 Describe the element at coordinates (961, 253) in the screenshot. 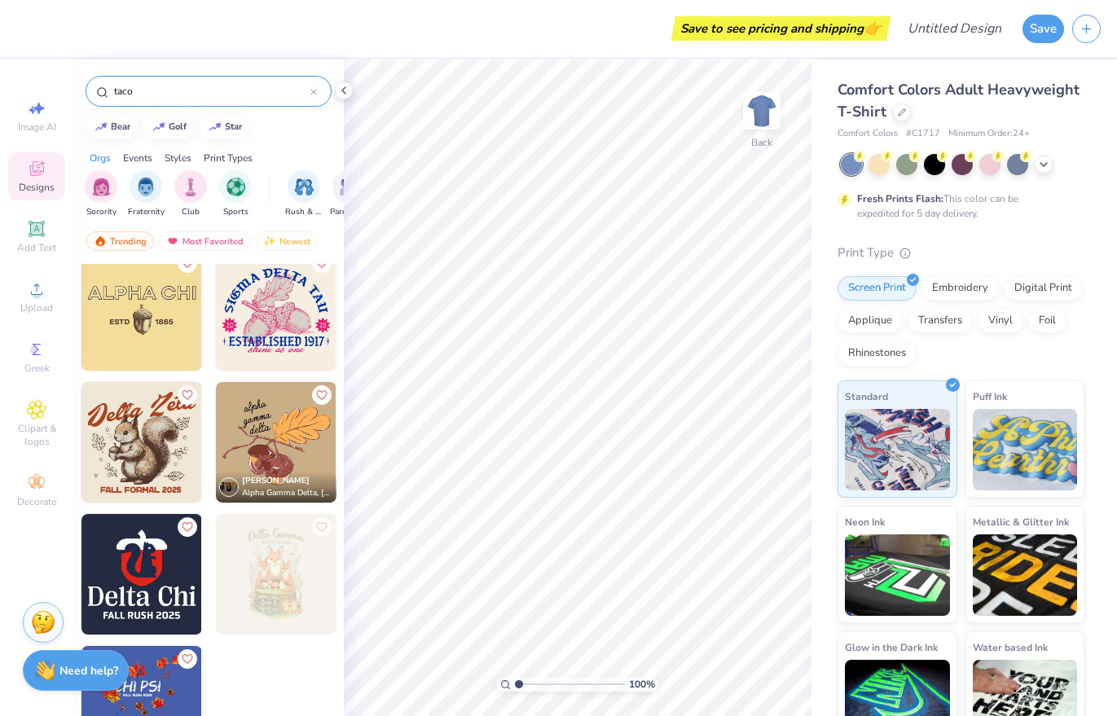

I see `div: Print Type` at that location.